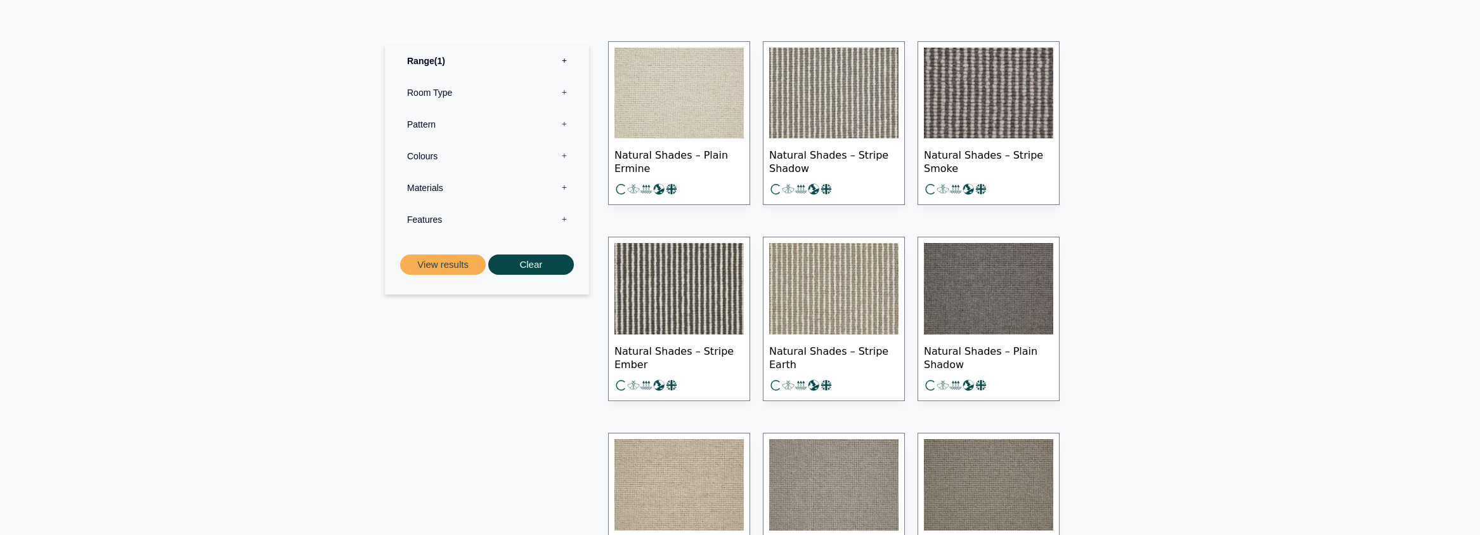 This screenshot has width=1480, height=535. I want to click on button: Clear, so click(531, 264).